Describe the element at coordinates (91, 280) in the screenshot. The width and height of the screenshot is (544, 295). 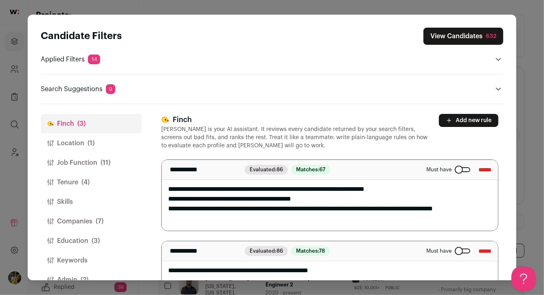
I see `button: Admin(2)` at that location.